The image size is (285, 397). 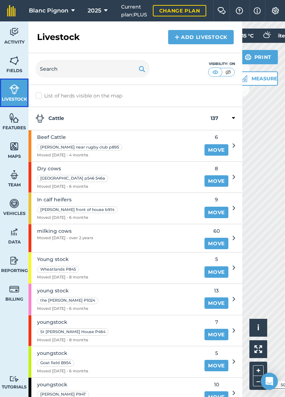 I want to click on span: 6, so click(x=216, y=137).